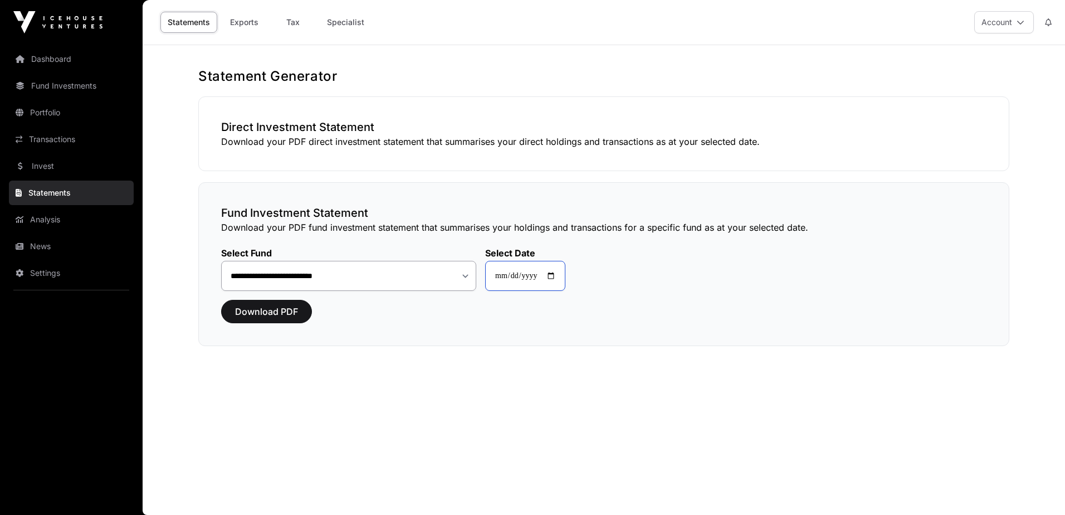 The width and height of the screenshot is (1065, 515). Describe the element at coordinates (71, 59) in the screenshot. I see `a: Dashboard` at that location.